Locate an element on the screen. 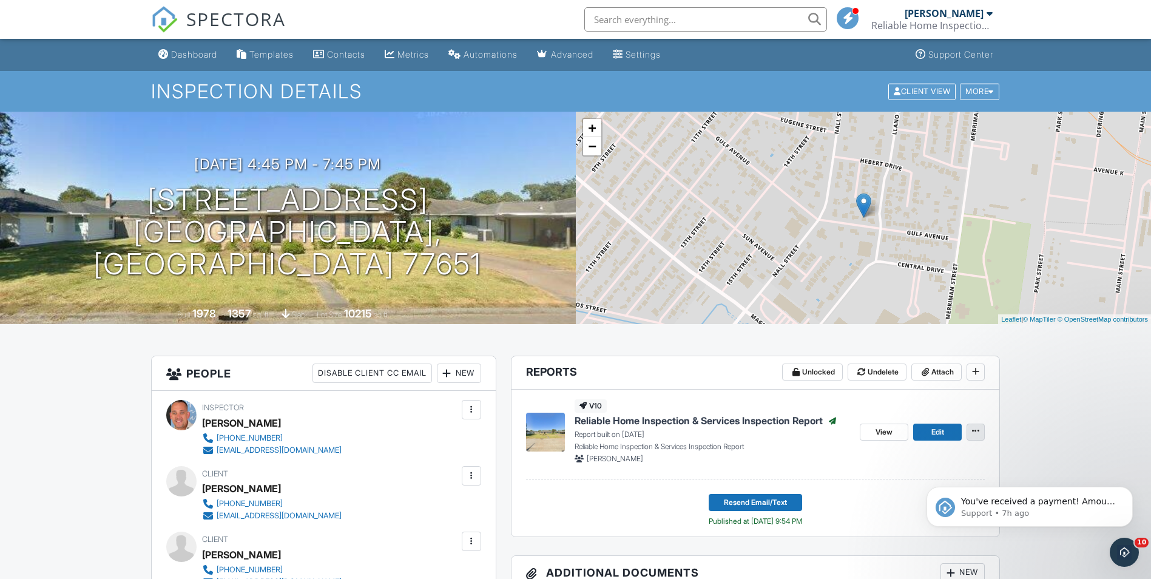  p: Message from Support, sent 7h ago is located at coordinates (131, 58).